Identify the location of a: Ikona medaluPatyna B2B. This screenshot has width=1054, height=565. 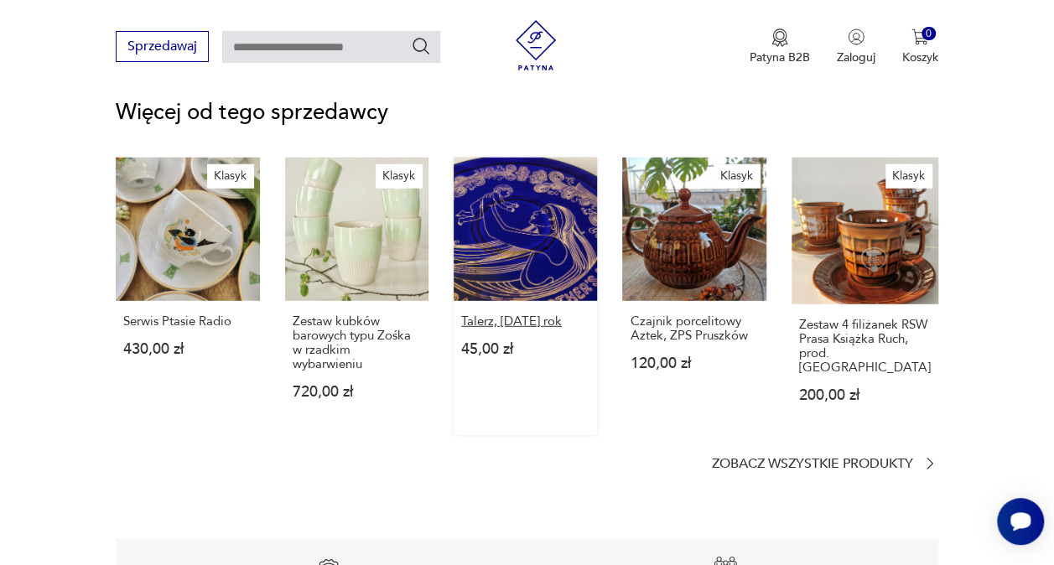
(780, 47).